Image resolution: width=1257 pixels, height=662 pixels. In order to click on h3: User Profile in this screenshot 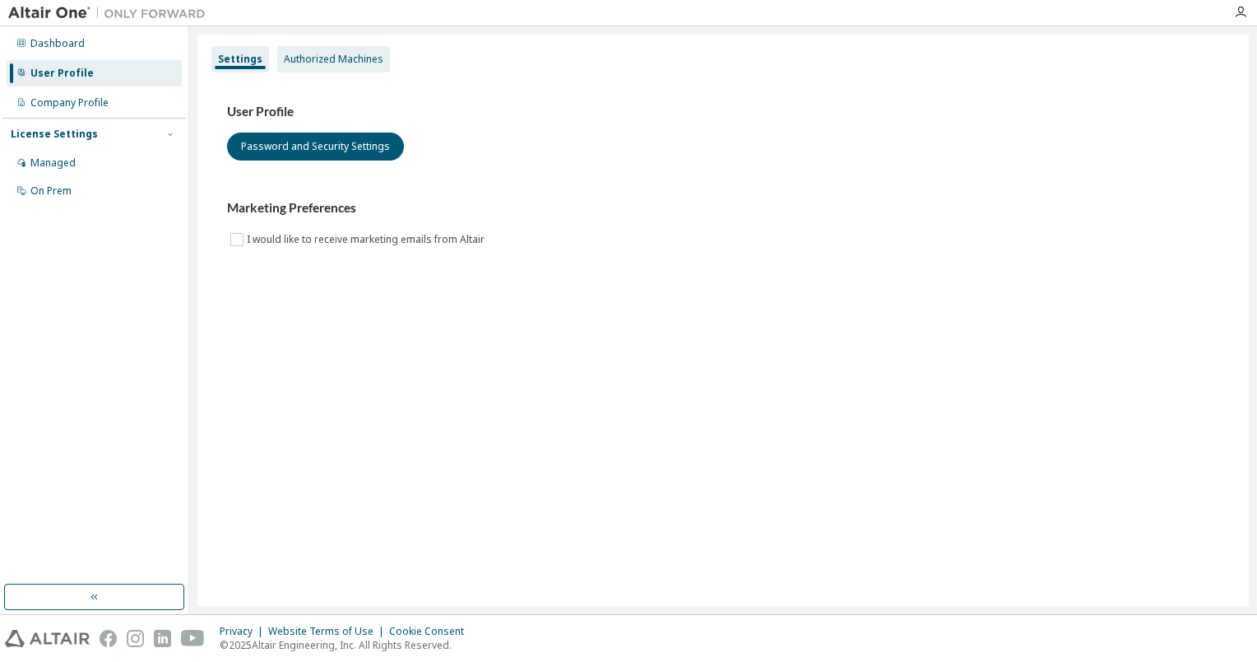, I will do `click(723, 112)`.